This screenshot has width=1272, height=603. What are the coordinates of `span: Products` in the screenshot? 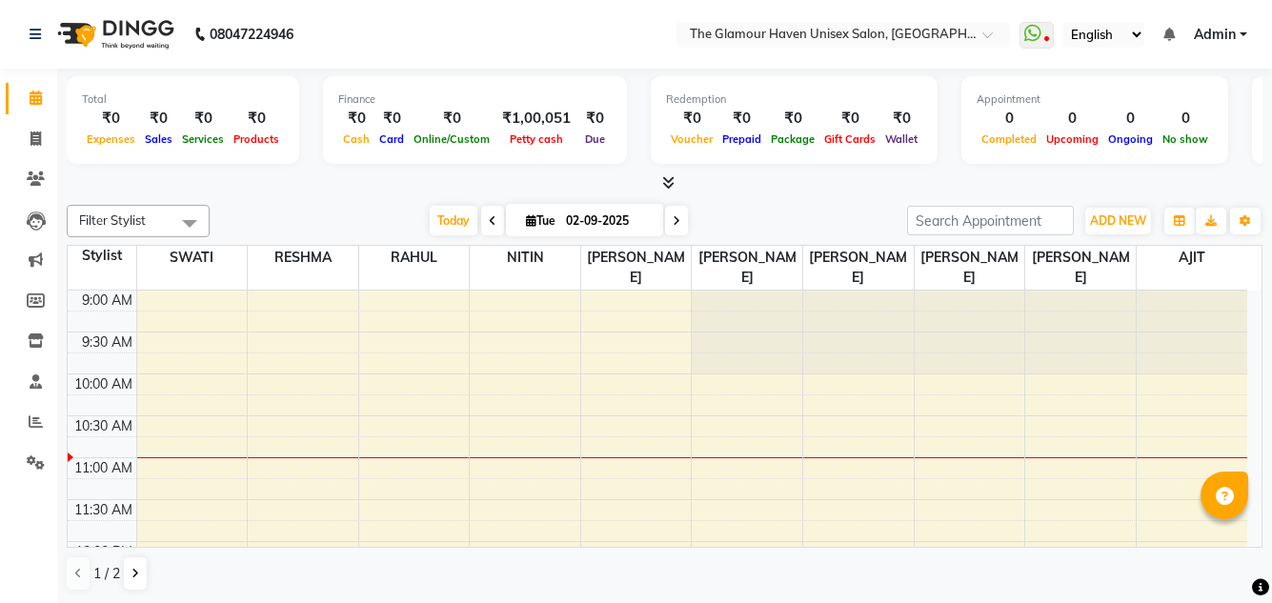 It's located at (256, 139).